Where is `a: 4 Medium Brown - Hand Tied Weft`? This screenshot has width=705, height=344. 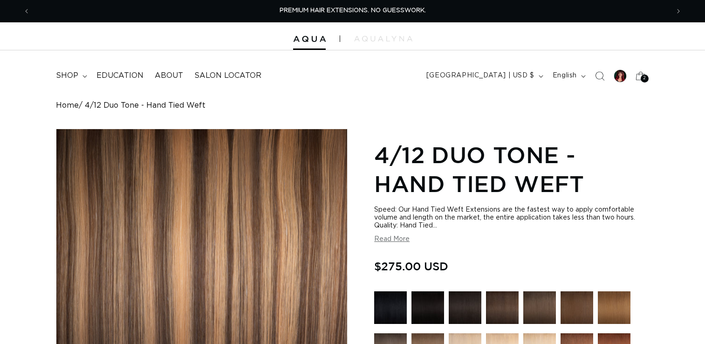
a: 4 Medium Brown - Hand Tied Weft is located at coordinates (577, 310).